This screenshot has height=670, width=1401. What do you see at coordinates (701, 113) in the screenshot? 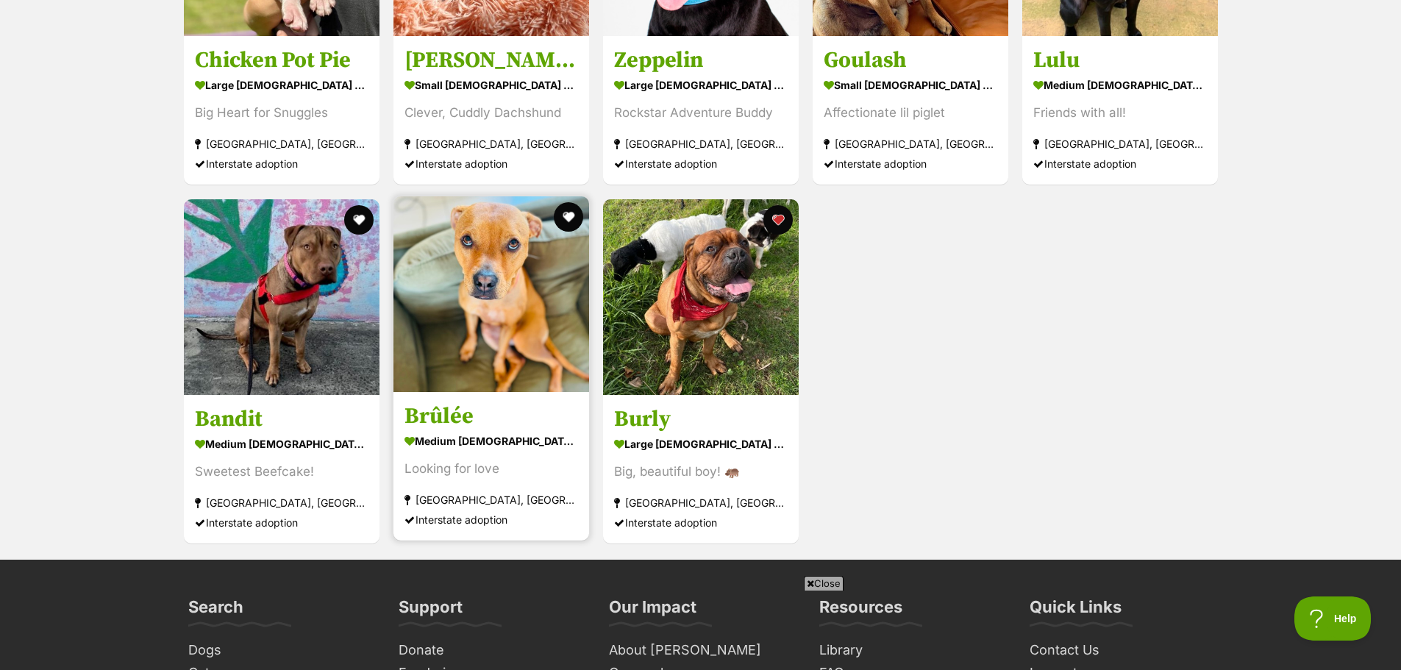
I see `div: Rockstar Adventure Buddy` at bounding box center [701, 113].